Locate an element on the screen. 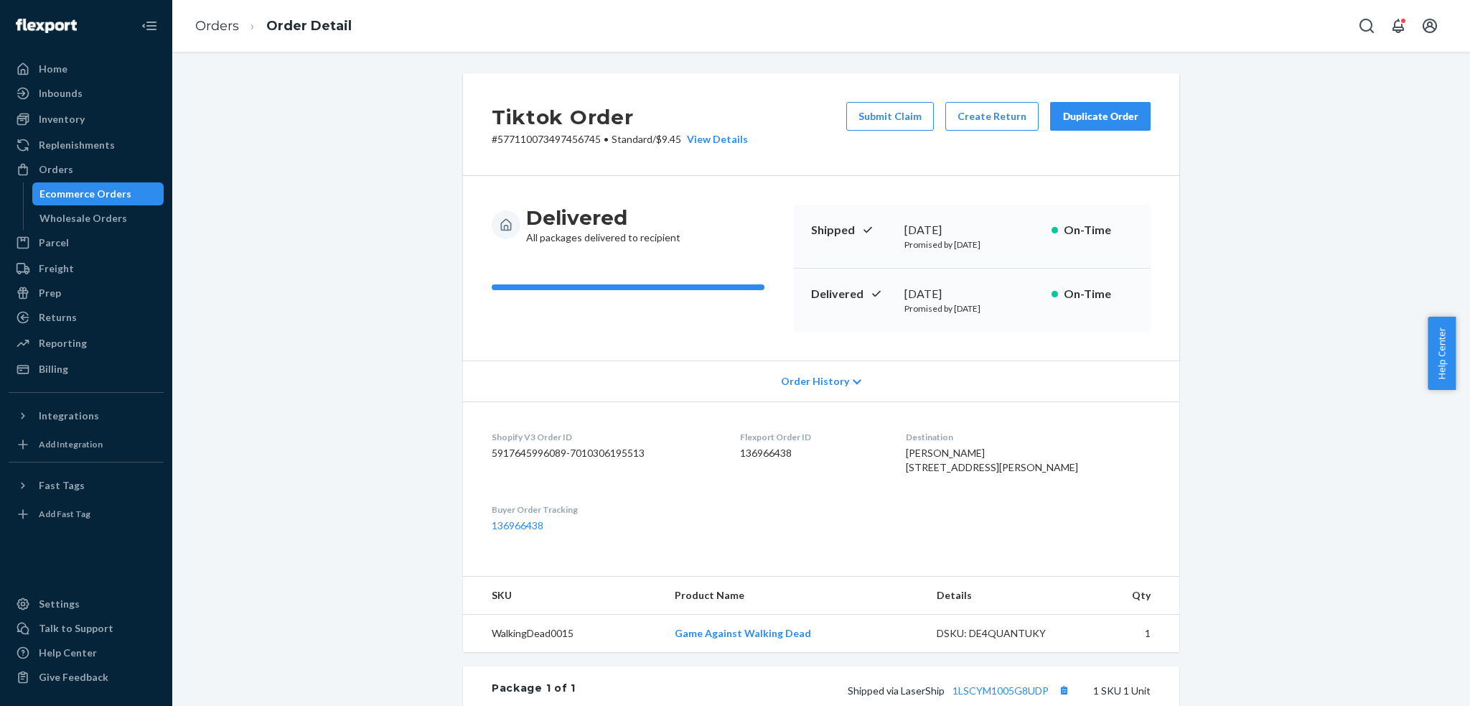  th: SKU is located at coordinates (563, 595).